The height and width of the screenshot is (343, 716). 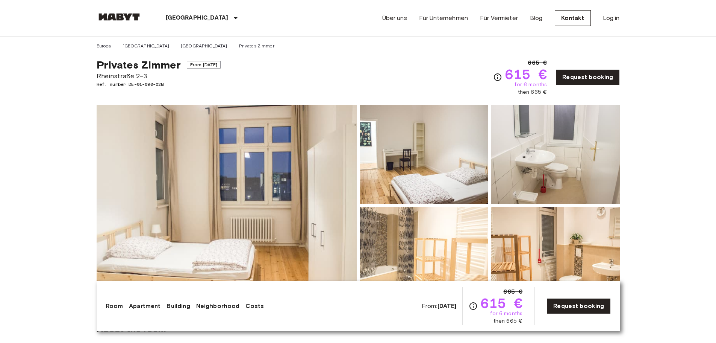 What do you see at coordinates (114, 306) in the screenshot?
I see `a: Room` at bounding box center [114, 306].